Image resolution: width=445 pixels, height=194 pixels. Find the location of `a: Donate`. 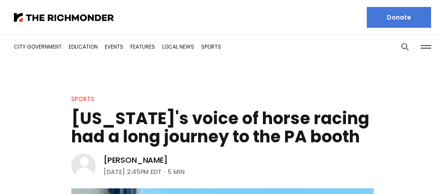

a: Donate is located at coordinates (399, 17).